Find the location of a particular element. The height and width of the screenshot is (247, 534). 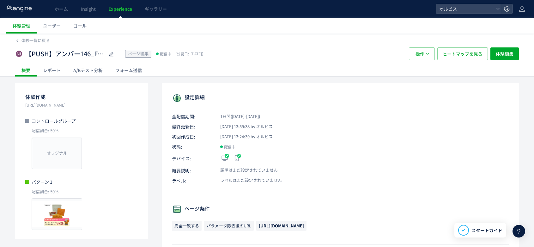

p: 体験作成 is located at coordinates (82, 97).